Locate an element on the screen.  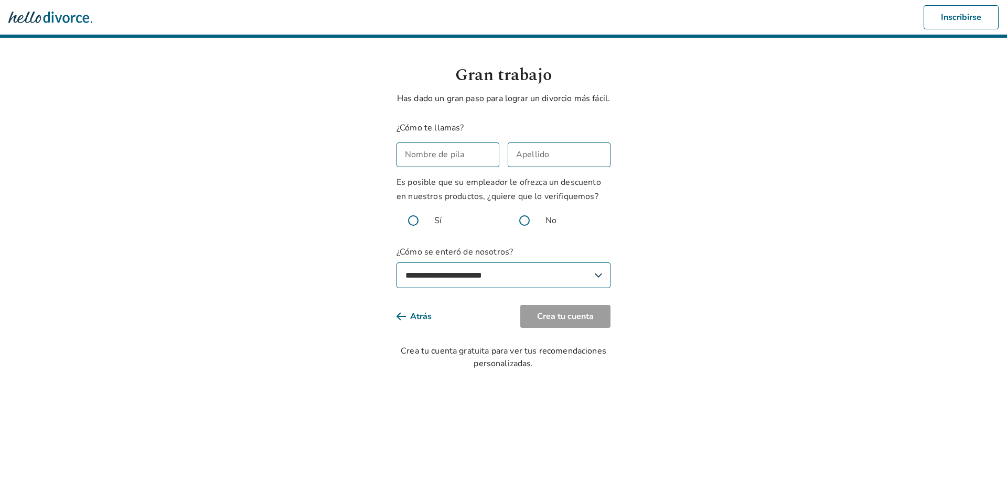
div: Widget de chat is located at coordinates (980, 470).